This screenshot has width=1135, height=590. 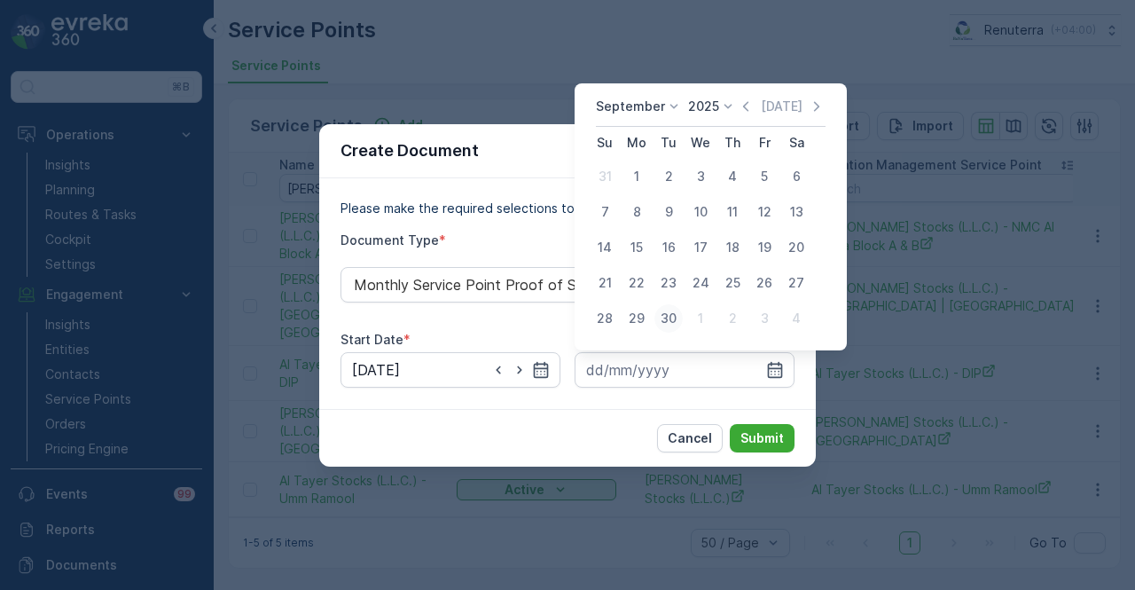 What do you see at coordinates (637, 318) in the screenshot?
I see `div: 29` at bounding box center [637, 318].